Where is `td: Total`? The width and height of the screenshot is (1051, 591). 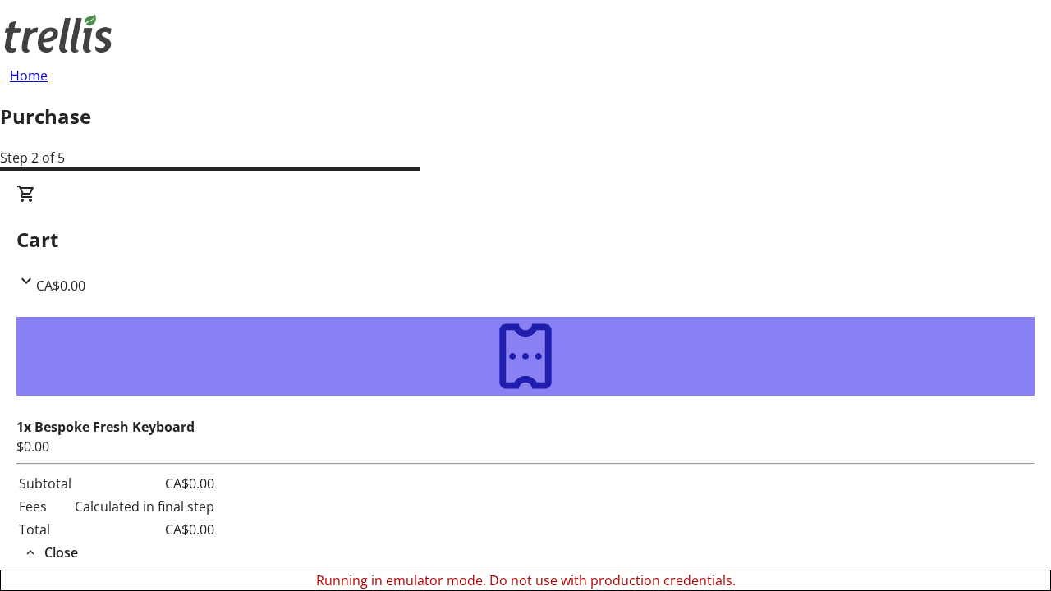
td: Total is located at coordinates (45, 529).